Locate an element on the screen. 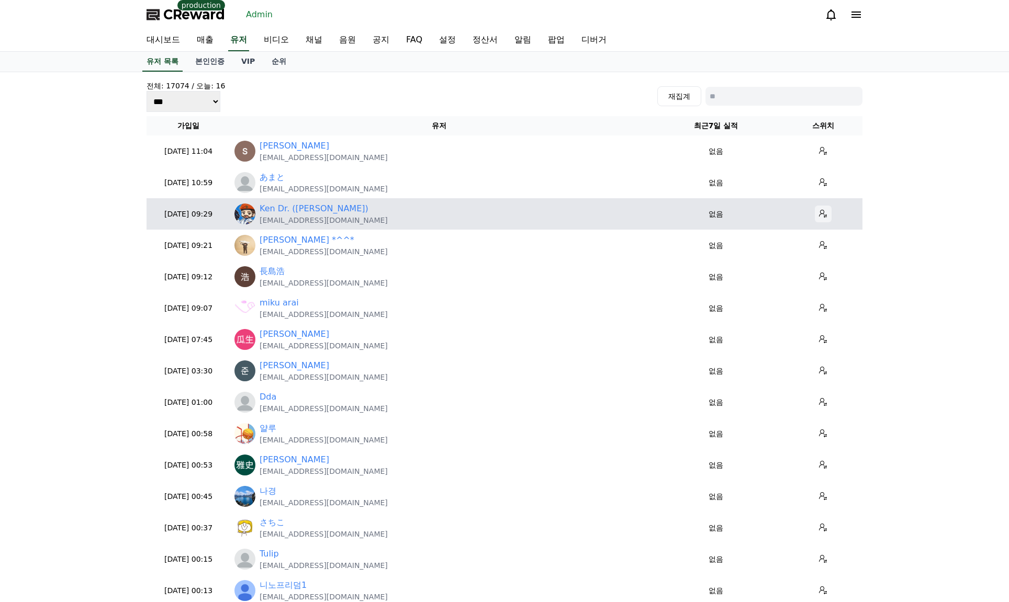  a: 니노프리덤1 is located at coordinates (283, 586).